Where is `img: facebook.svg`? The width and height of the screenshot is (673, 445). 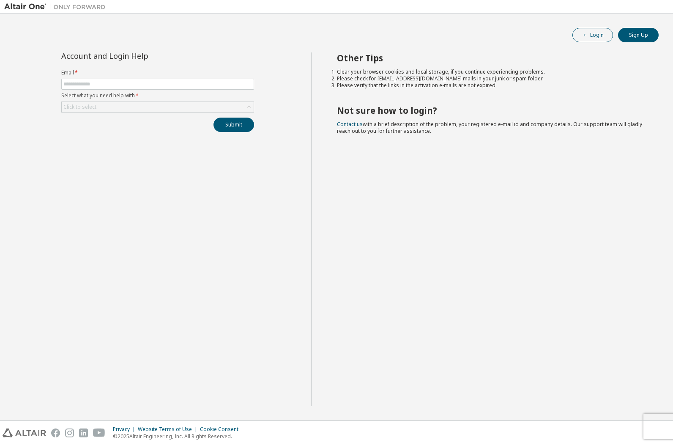 img: facebook.svg is located at coordinates (55, 433).